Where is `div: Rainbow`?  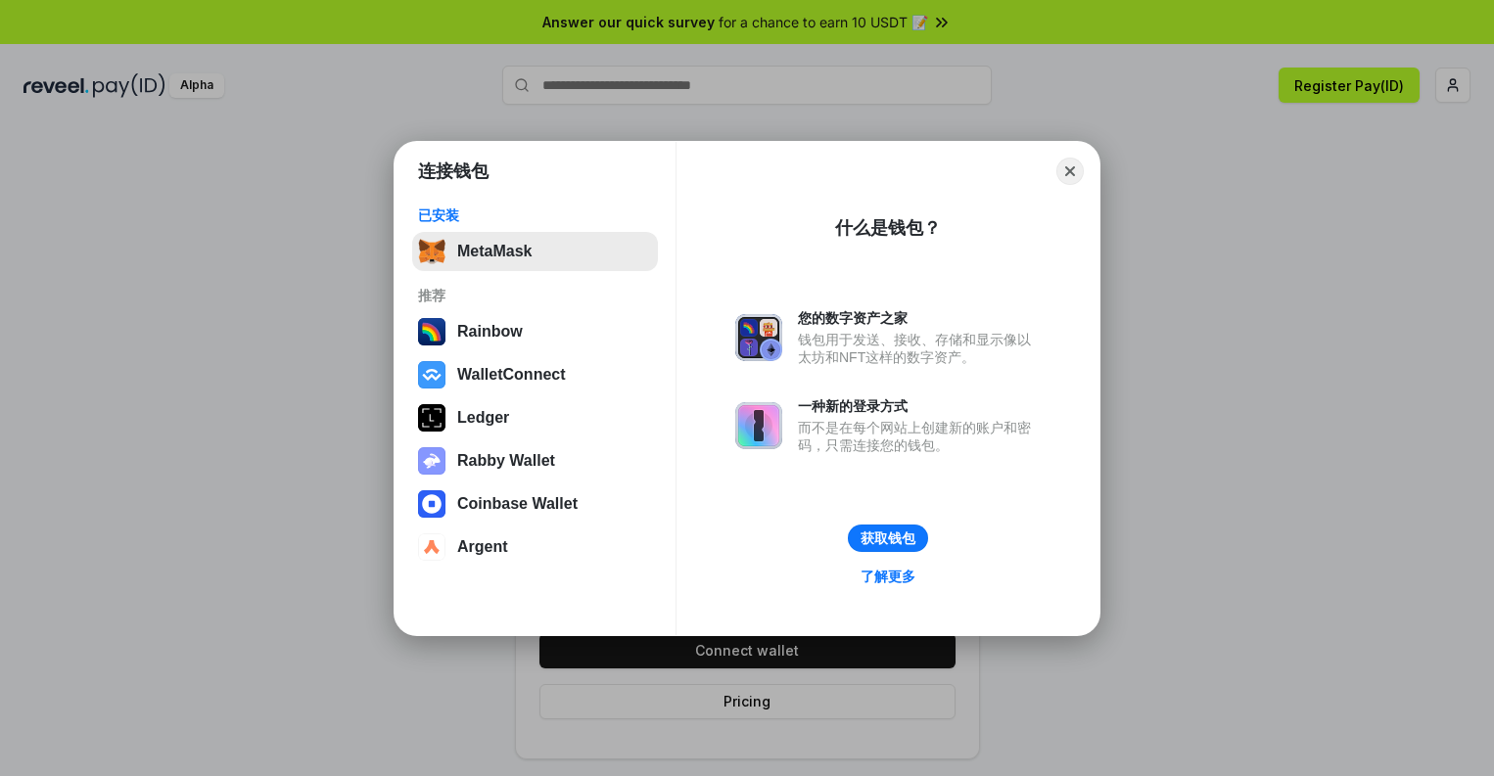 div: Rainbow is located at coordinates (490, 332).